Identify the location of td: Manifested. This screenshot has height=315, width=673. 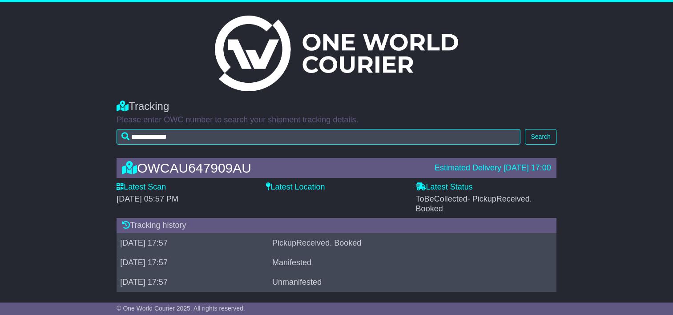
(402, 262).